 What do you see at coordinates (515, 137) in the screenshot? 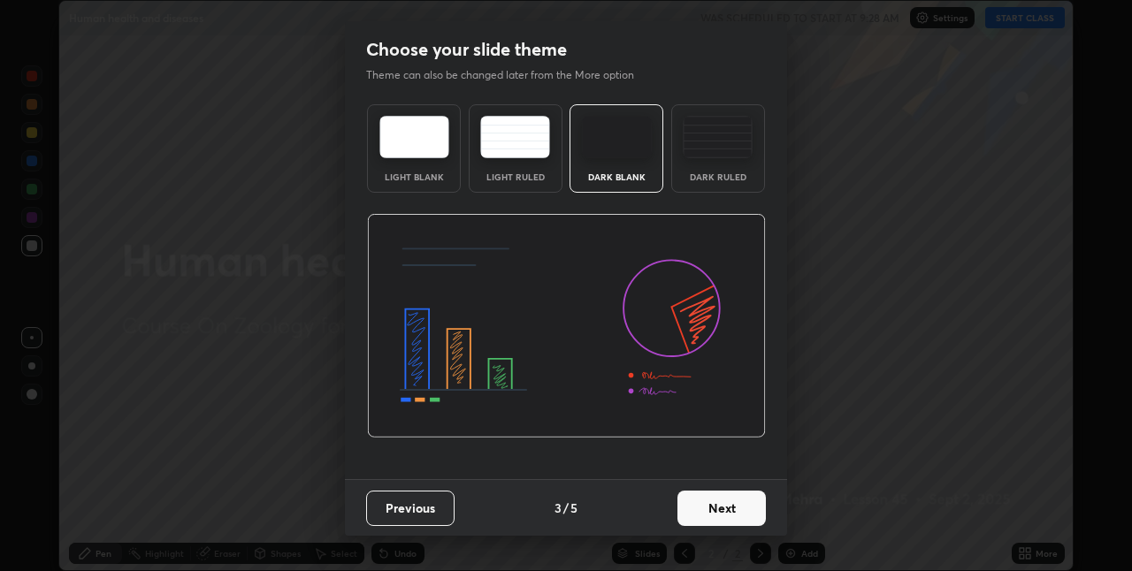
I see `img: lightRuledTheme.5fabf969.svg` at bounding box center [515, 137].